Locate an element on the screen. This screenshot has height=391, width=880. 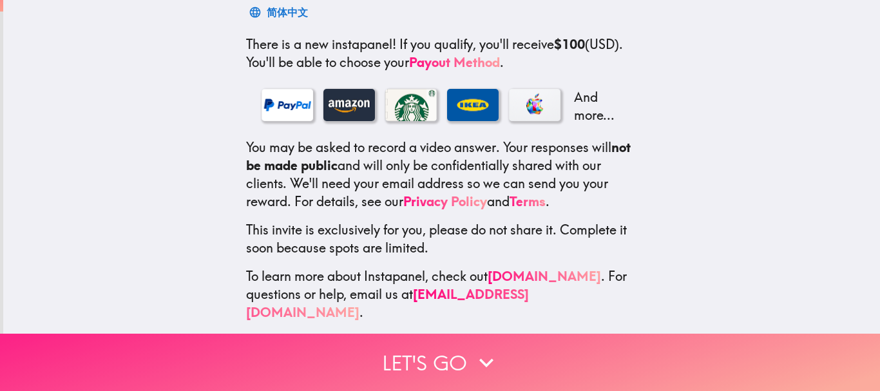
p: This invite is exclusively for you, please do not share it. Complete it soon because spots are li... is located at coordinates (442, 239).